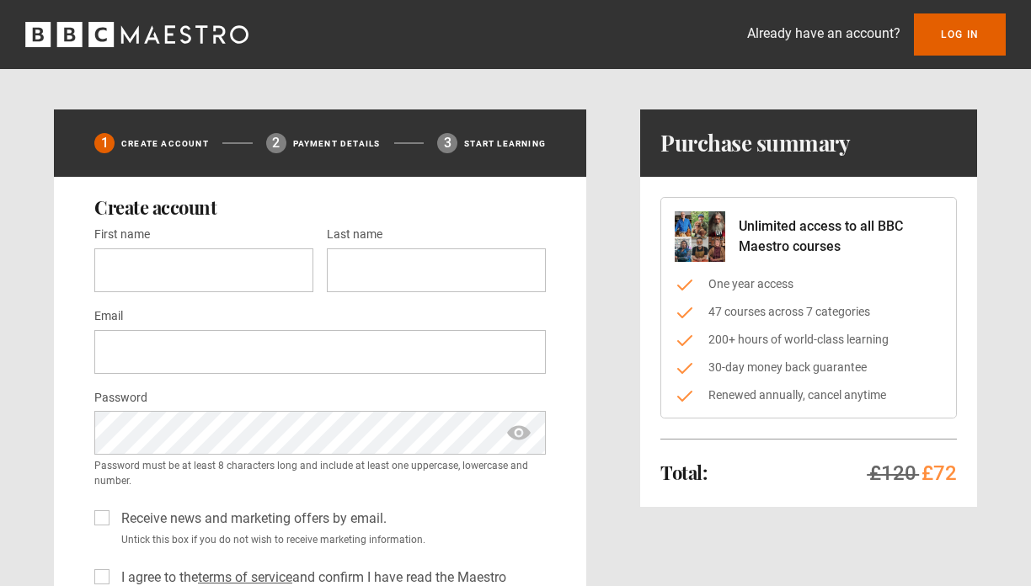 The height and width of the screenshot is (586, 1031). I want to click on li: 200+ hours of world-class learning, so click(808, 339).